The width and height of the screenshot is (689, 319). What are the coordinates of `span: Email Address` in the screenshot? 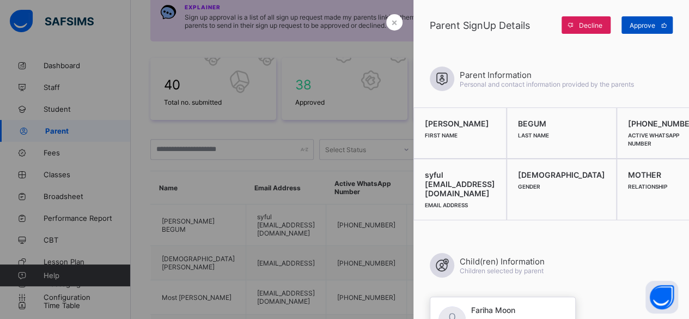 It's located at (446, 205).